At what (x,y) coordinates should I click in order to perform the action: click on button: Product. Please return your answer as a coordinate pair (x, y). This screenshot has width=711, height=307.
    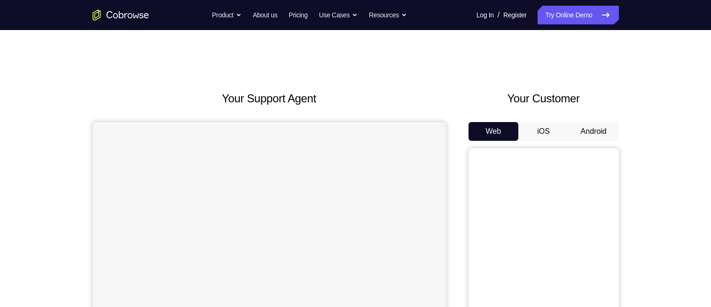
    Looking at the image, I should click on (226, 15).